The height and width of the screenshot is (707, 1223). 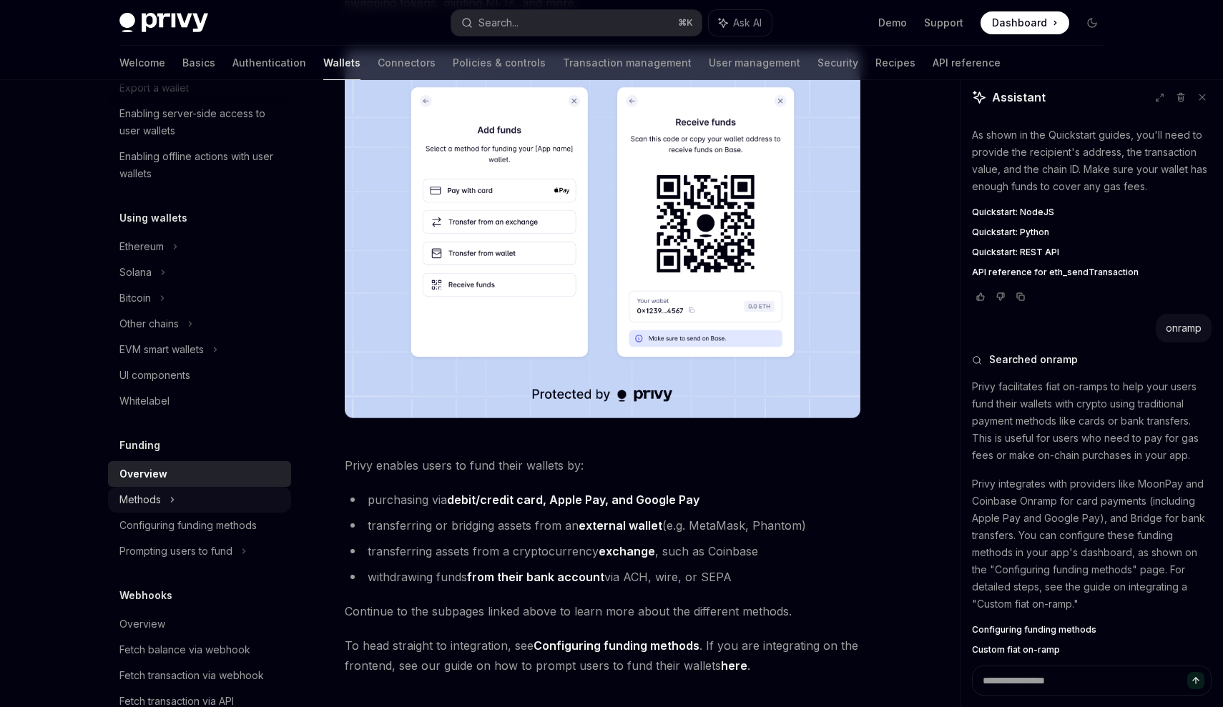 I want to click on div: Other chains, so click(x=149, y=324).